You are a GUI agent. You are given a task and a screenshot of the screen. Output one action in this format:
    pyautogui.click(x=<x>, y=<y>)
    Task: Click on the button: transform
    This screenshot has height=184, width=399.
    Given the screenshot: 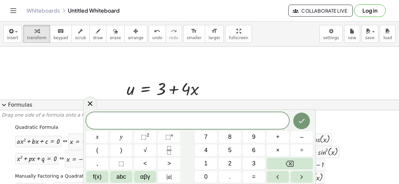 What is the action you would take?
    pyautogui.click(x=37, y=34)
    